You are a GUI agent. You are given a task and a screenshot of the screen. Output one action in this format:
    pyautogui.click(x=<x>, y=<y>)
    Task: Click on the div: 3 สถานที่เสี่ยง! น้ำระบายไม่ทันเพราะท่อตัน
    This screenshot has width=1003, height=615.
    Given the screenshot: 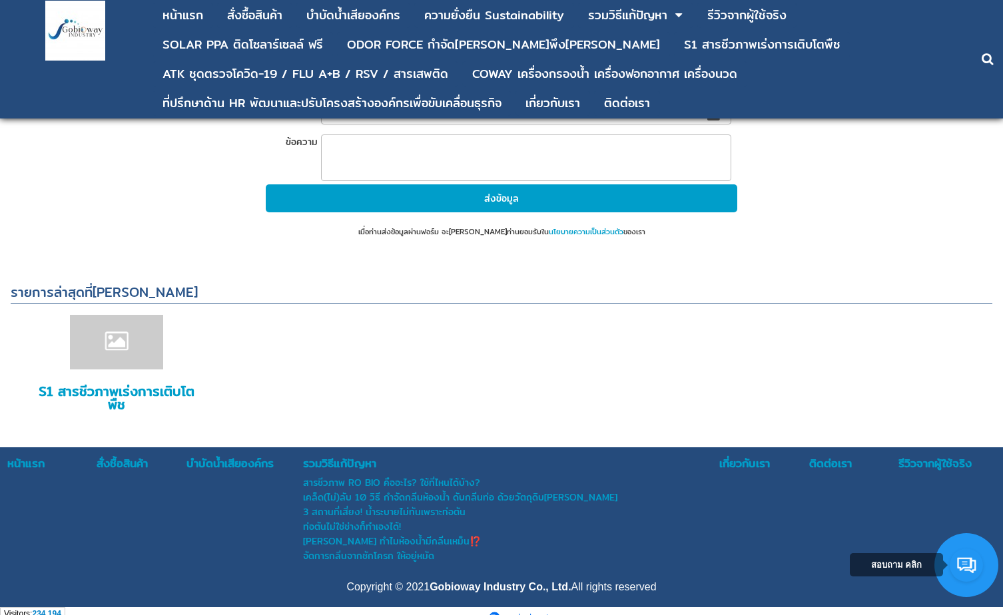 What is the action you would take?
    pyautogui.click(x=510, y=512)
    